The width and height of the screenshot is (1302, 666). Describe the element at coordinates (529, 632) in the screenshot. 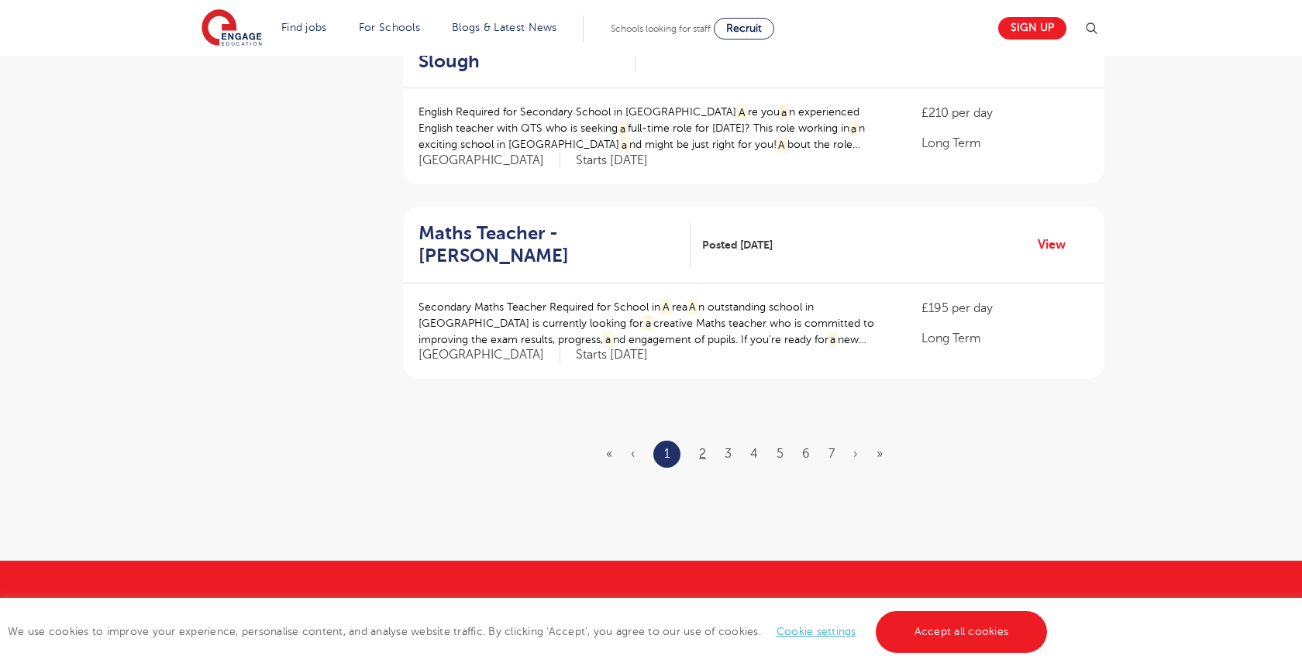

I see `span: We use cookies to improve your experience, personalise content, and analyse website traffic. By c...` at that location.